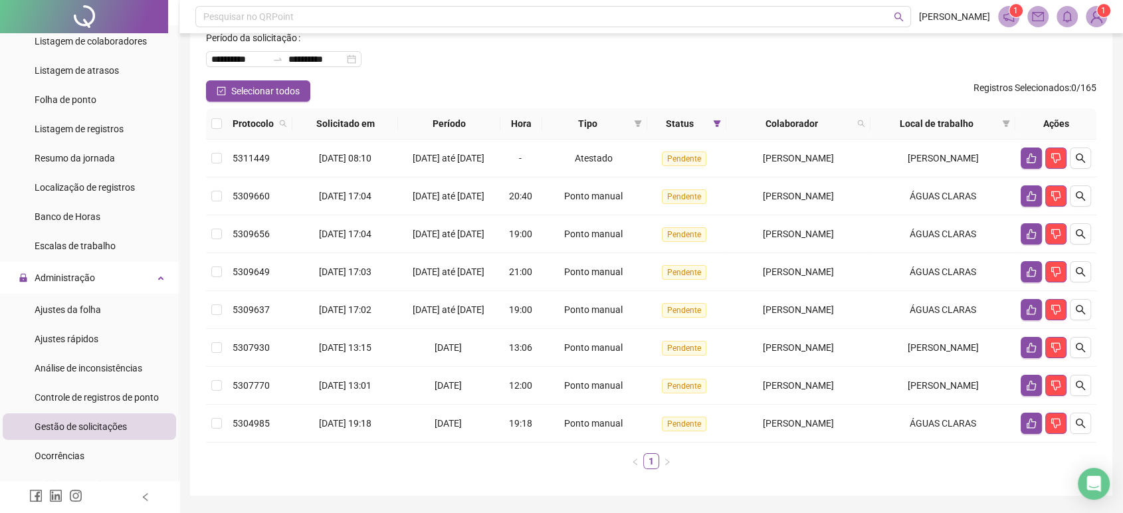 The height and width of the screenshot is (513, 1123). What do you see at coordinates (221, 91) in the screenshot?
I see `span: check-square` at bounding box center [221, 91].